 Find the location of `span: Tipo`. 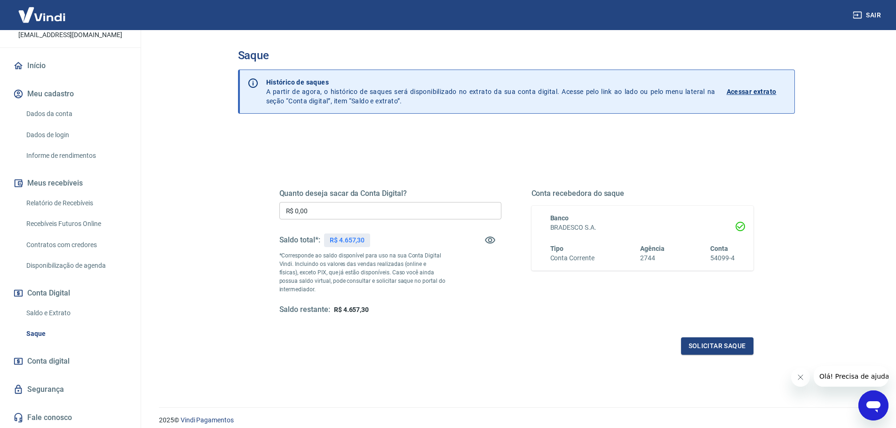

span: Tipo is located at coordinates (557, 249).